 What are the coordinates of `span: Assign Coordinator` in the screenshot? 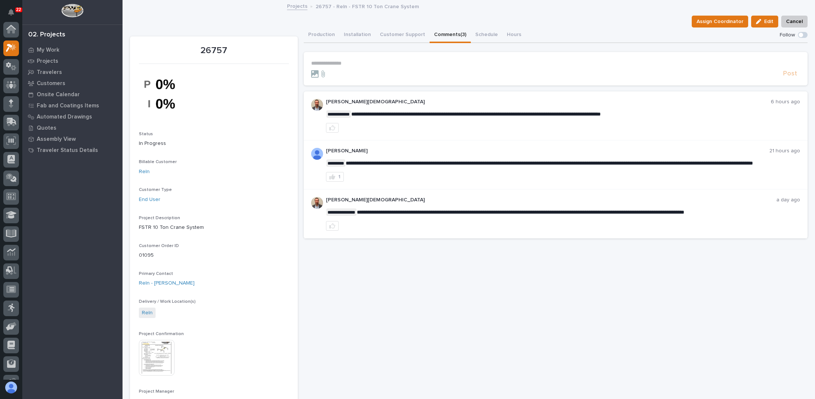 It's located at (720, 22).